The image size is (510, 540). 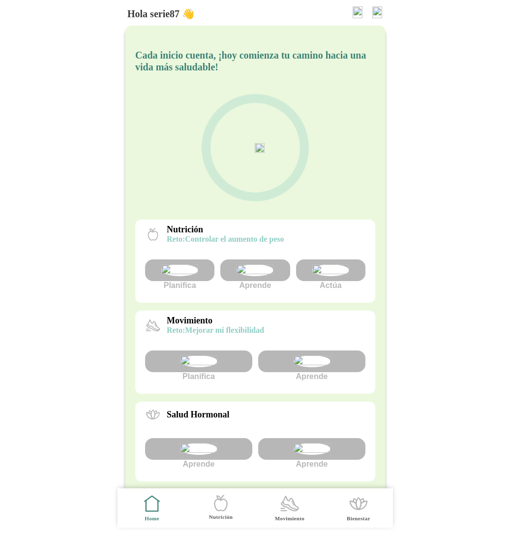 I want to click on ion-label: Nutrición, so click(x=221, y=517).